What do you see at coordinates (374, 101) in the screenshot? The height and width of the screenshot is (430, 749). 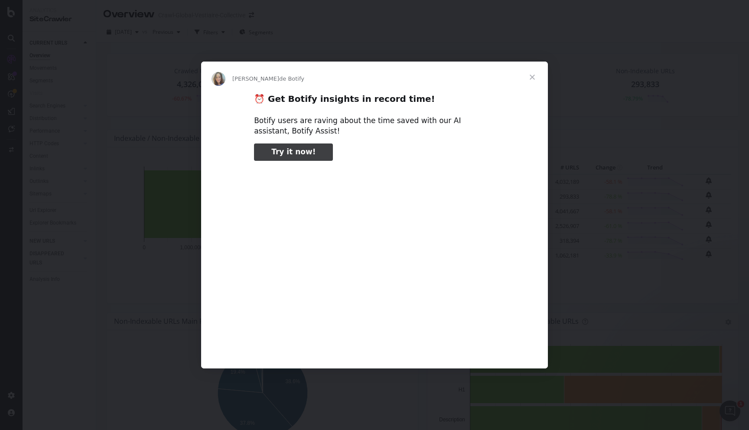 I see `h2: ⏰ Get Botify insights in record time!` at bounding box center [374, 101].